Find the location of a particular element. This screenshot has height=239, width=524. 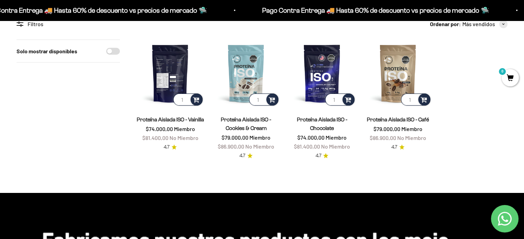

button: Más vendidos is located at coordinates (485, 24).